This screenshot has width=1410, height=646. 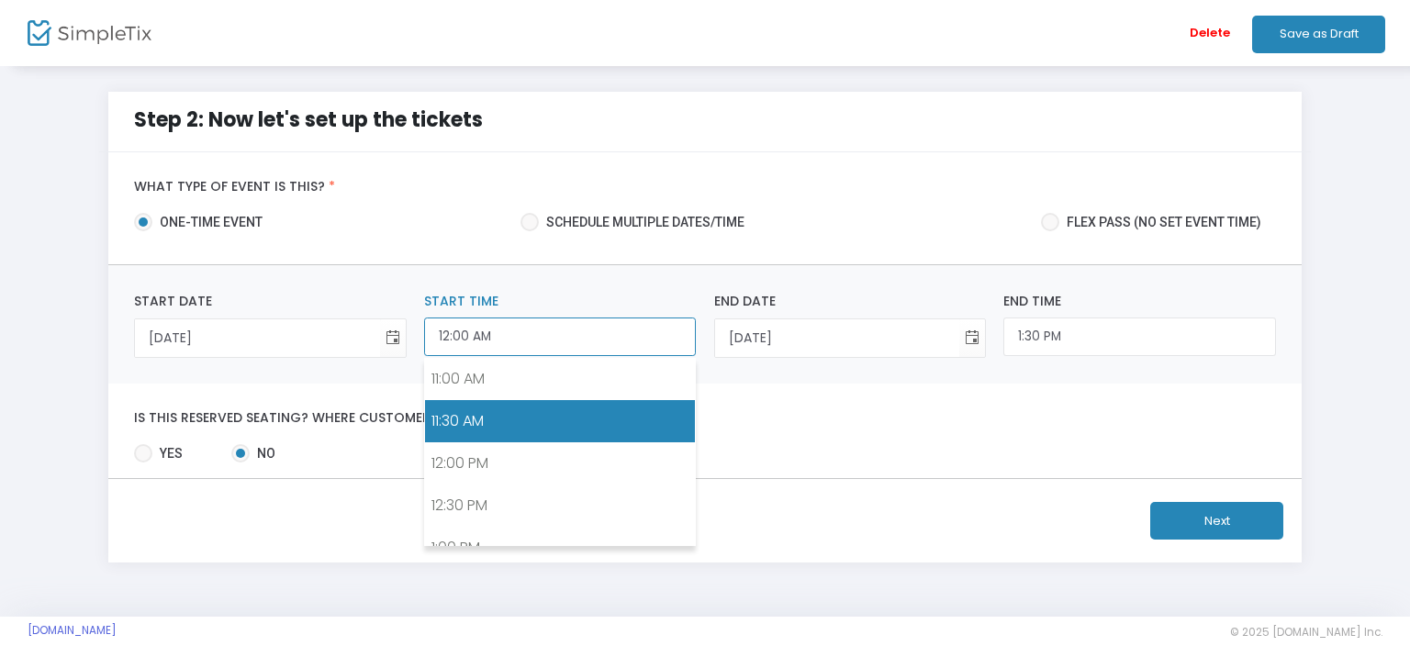 I want to click on input: Start Time, so click(x=560, y=337).